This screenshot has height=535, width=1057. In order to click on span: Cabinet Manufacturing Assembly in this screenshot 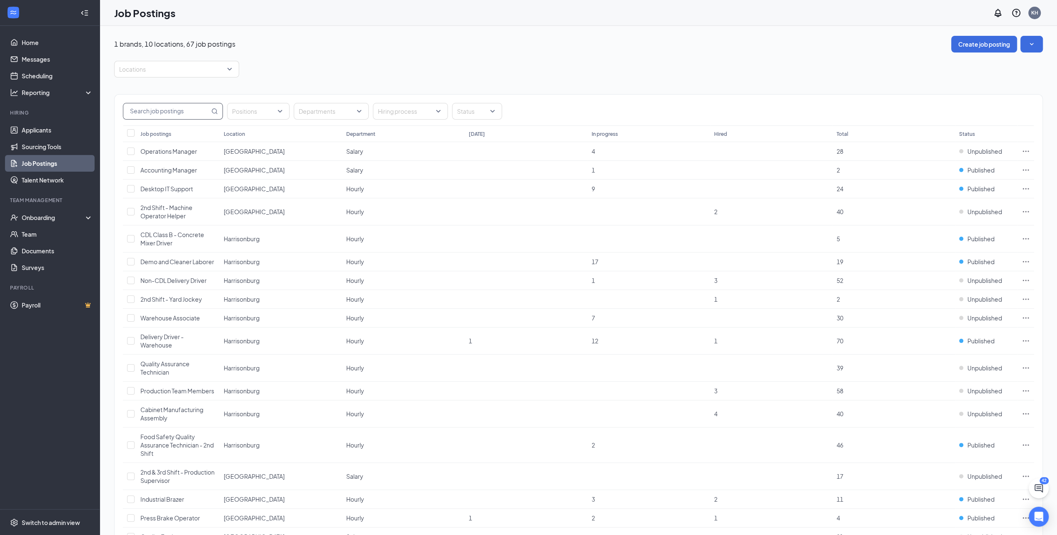, I will do `click(172, 414)`.